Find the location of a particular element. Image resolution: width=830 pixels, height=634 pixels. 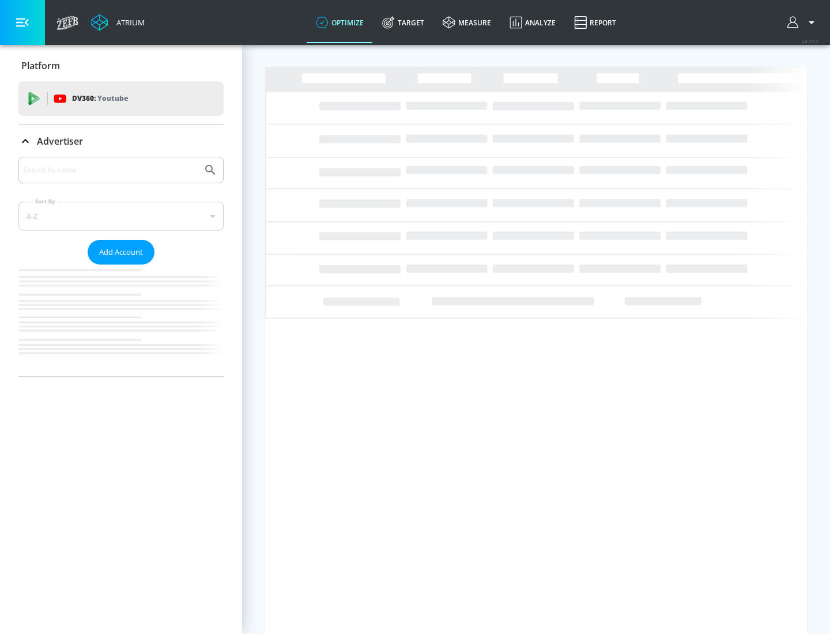

button: Add Account is located at coordinates (121, 252).